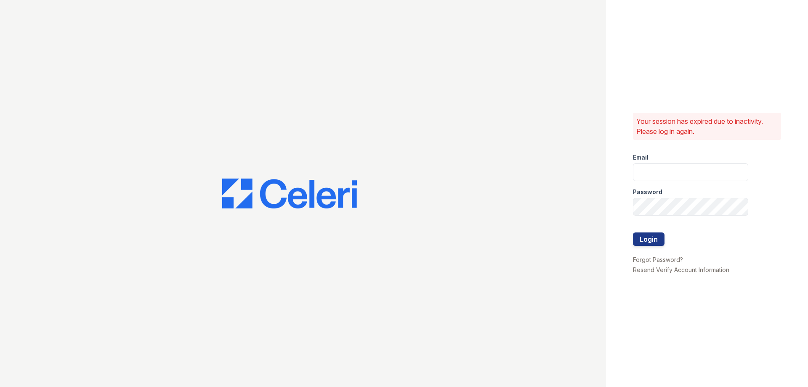  What do you see at coordinates (658, 259) in the screenshot?
I see `a: Forgot Password?` at bounding box center [658, 259].